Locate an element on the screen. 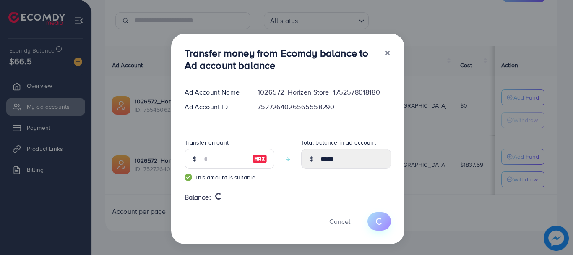 Image resolution: width=573 pixels, height=255 pixels. button: Cancel is located at coordinates (340, 221).